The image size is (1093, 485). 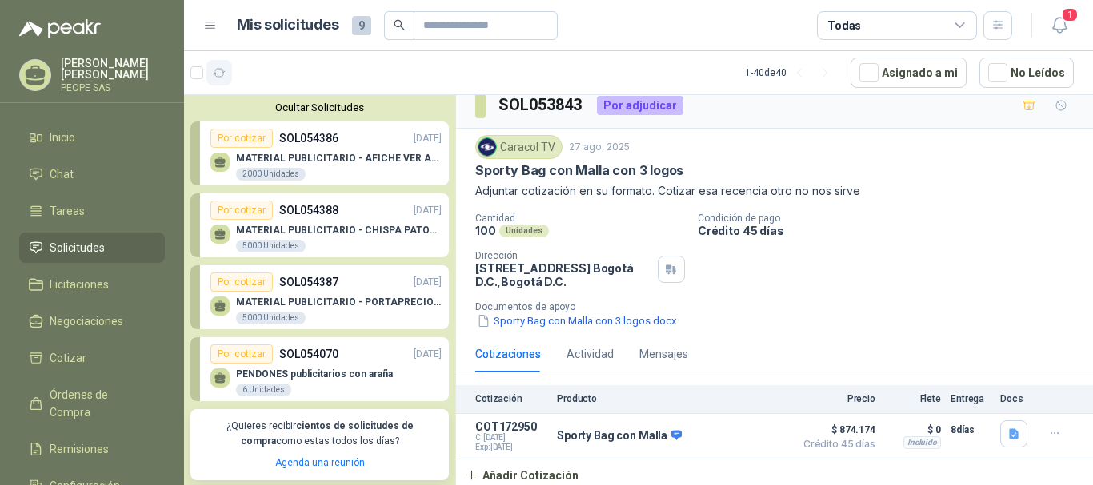 I want to click on div: Unidades, so click(x=524, y=231).